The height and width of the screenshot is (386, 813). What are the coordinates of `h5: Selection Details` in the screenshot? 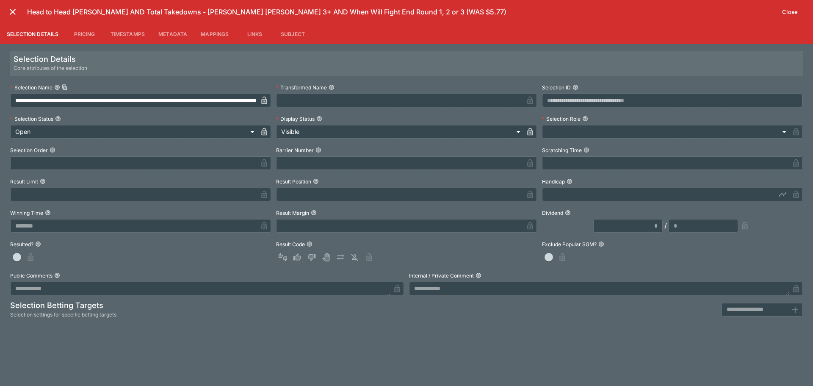 It's located at (50, 59).